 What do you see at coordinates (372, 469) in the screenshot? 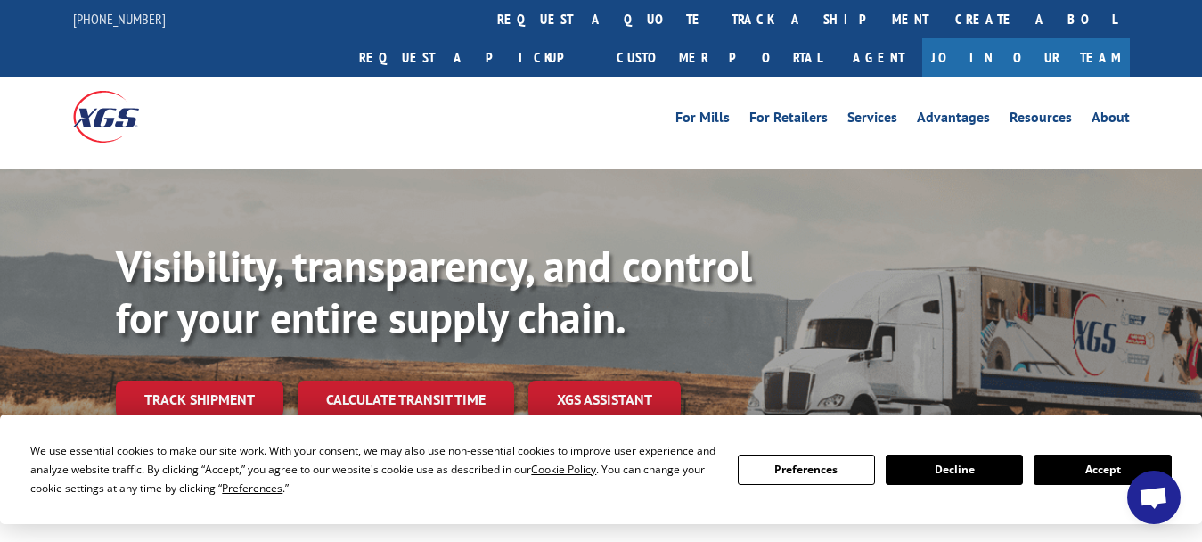
I see `div: We use essential cookies to make our site work. With your consent, we may also use non-essential ...` at bounding box center [372, 469].